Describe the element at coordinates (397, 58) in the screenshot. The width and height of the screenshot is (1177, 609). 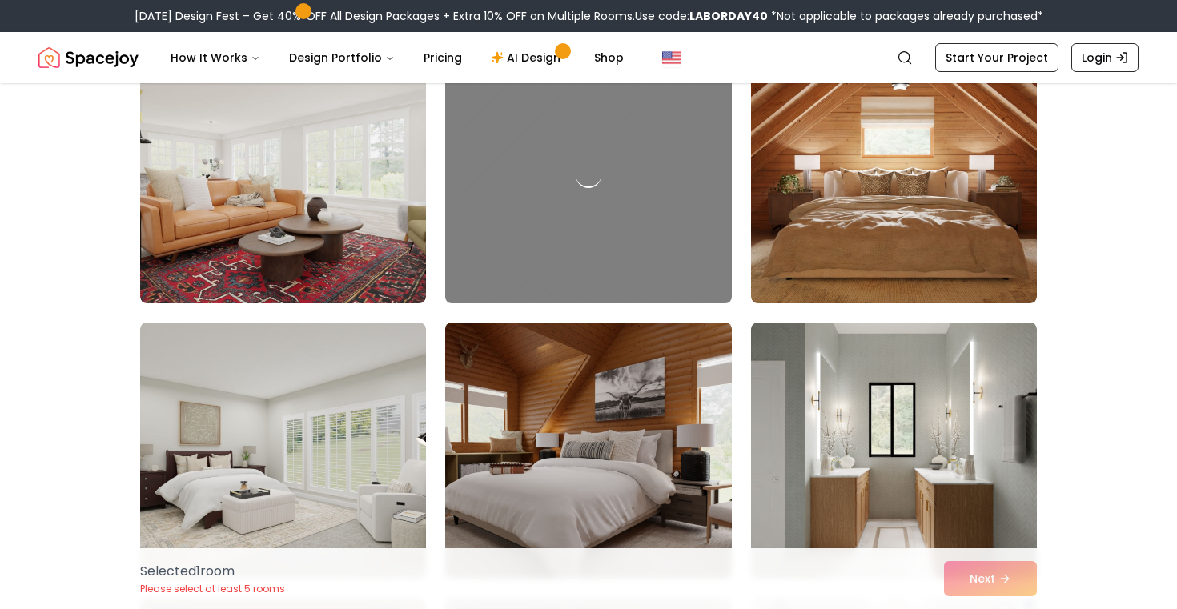
I see `nav: Main` at that location.